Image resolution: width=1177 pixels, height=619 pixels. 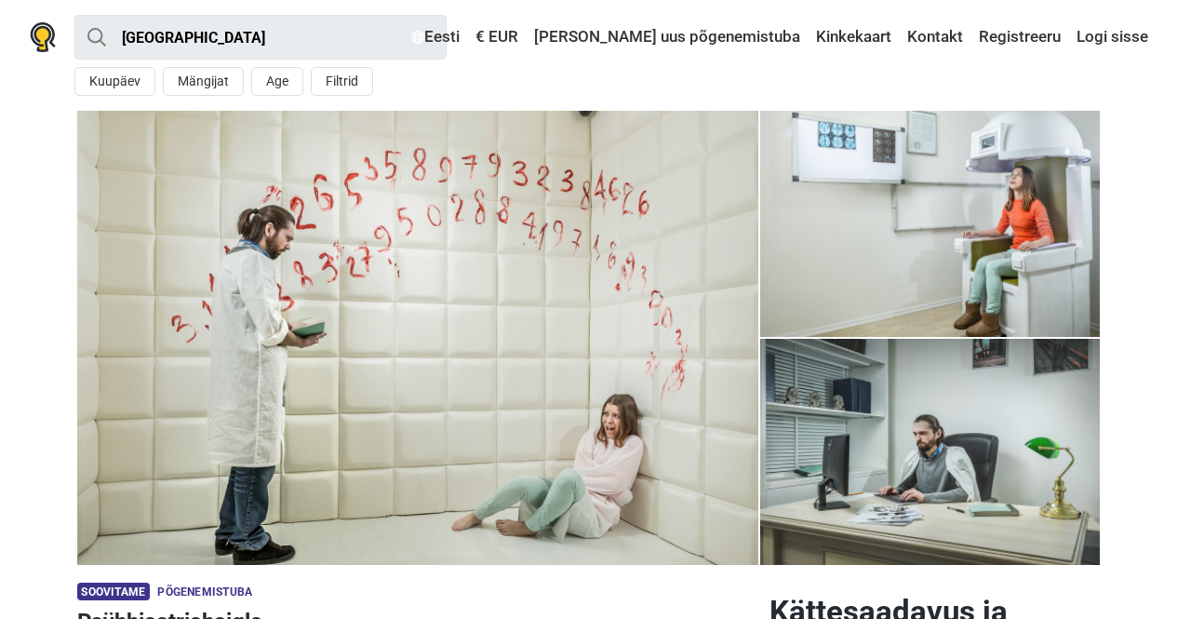 I want to click on a: Psühhiaatriahaigla photo 3, so click(x=931, y=223).